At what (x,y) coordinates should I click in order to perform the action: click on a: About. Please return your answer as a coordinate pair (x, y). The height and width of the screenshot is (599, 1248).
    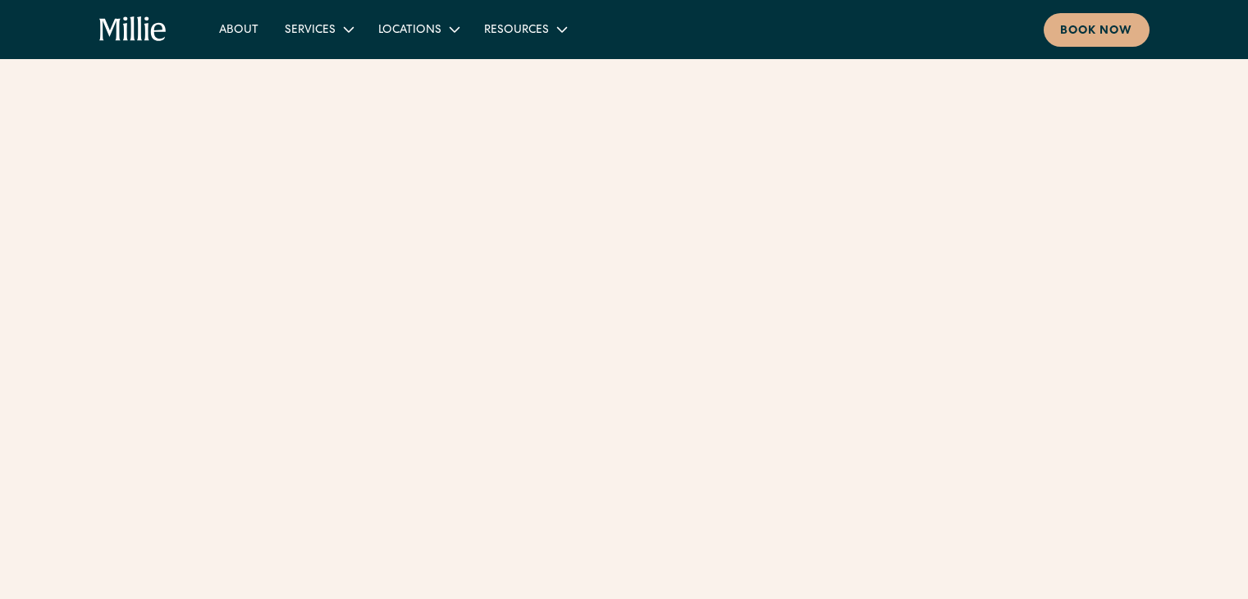
    Looking at the image, I should click on (239, 29).